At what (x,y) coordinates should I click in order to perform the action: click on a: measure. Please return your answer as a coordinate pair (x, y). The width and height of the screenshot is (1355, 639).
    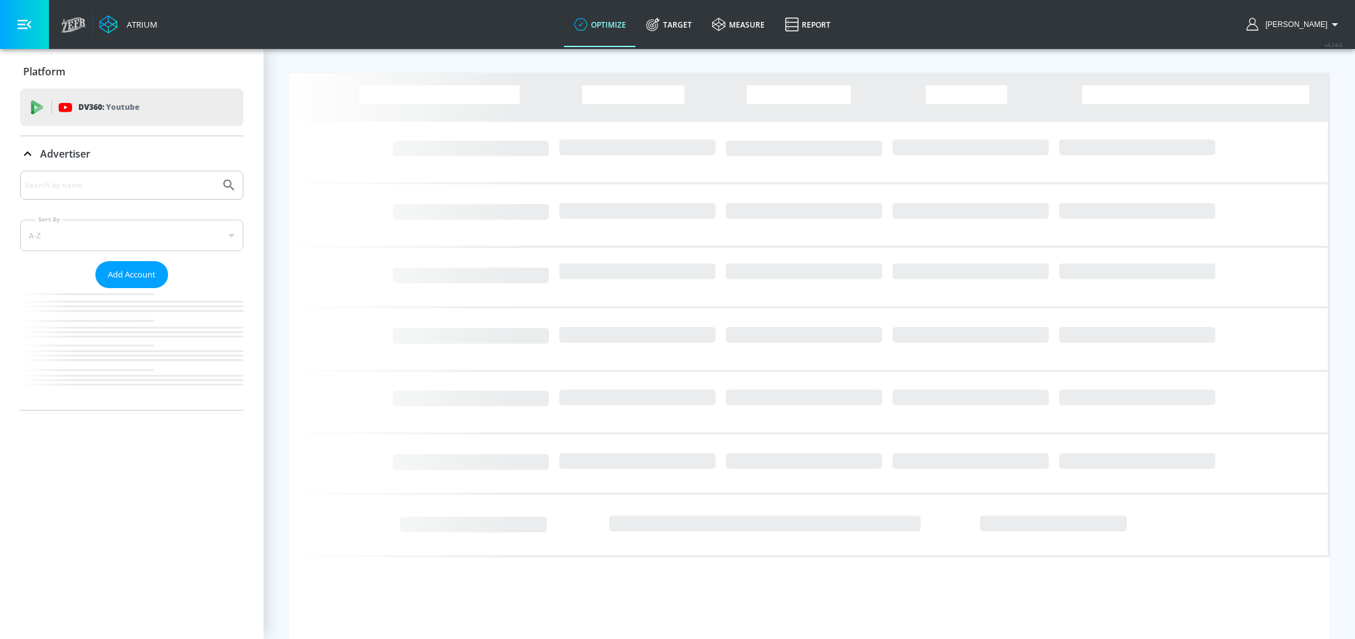
    Looking at the image, I should click on (738, 24).